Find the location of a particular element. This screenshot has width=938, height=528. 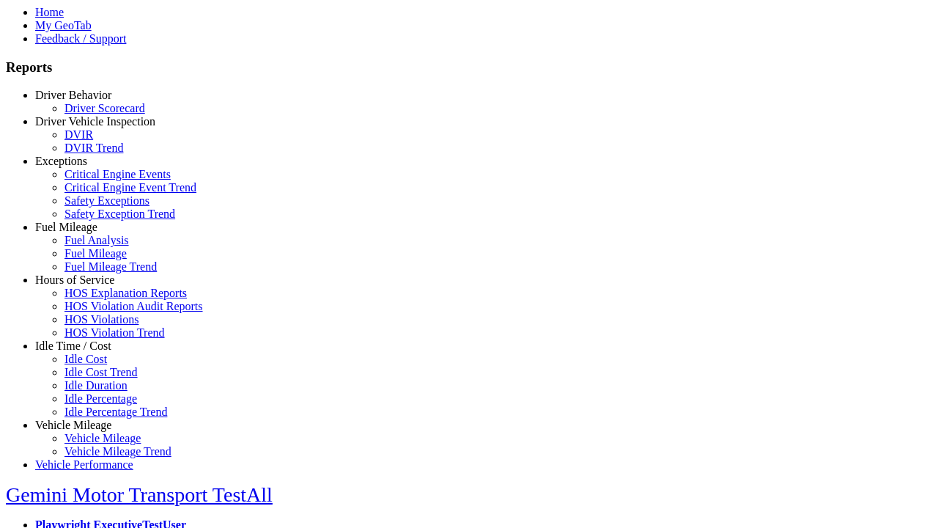

a: DVIR is located at coordinates (78, 134).